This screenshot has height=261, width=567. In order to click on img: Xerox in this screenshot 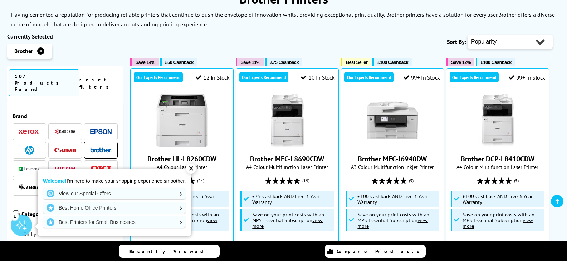, I will do `click(29, 132)`.